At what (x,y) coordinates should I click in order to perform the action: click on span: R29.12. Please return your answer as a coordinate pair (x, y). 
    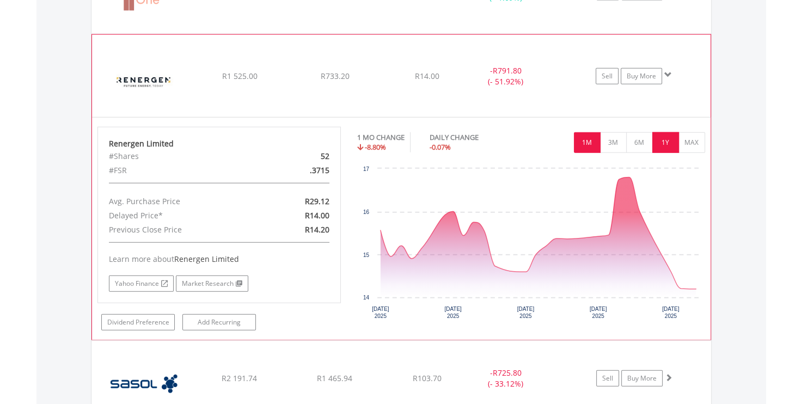
    Looking at the image, I should click on (317, 201).